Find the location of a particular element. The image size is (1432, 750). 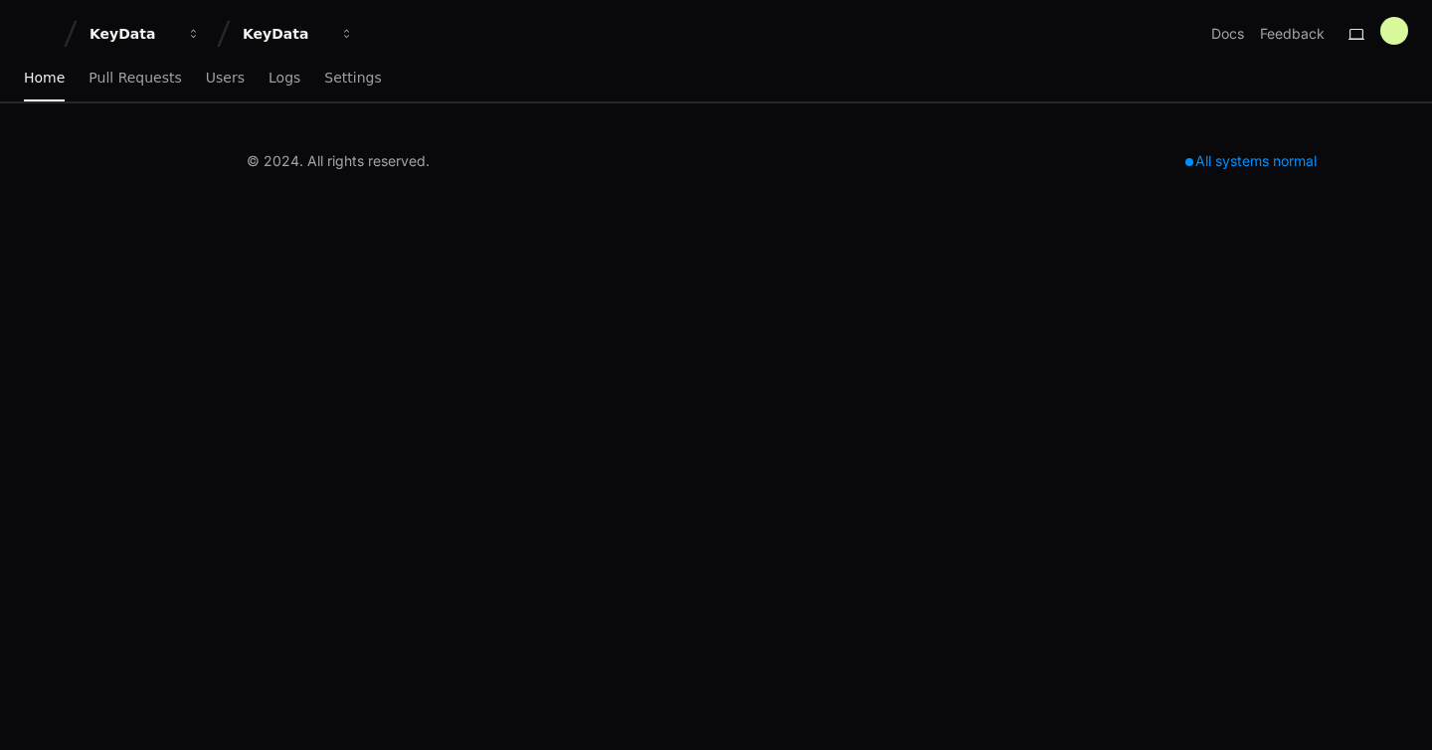

button: Feedback is located at coordinates (1292, 34).